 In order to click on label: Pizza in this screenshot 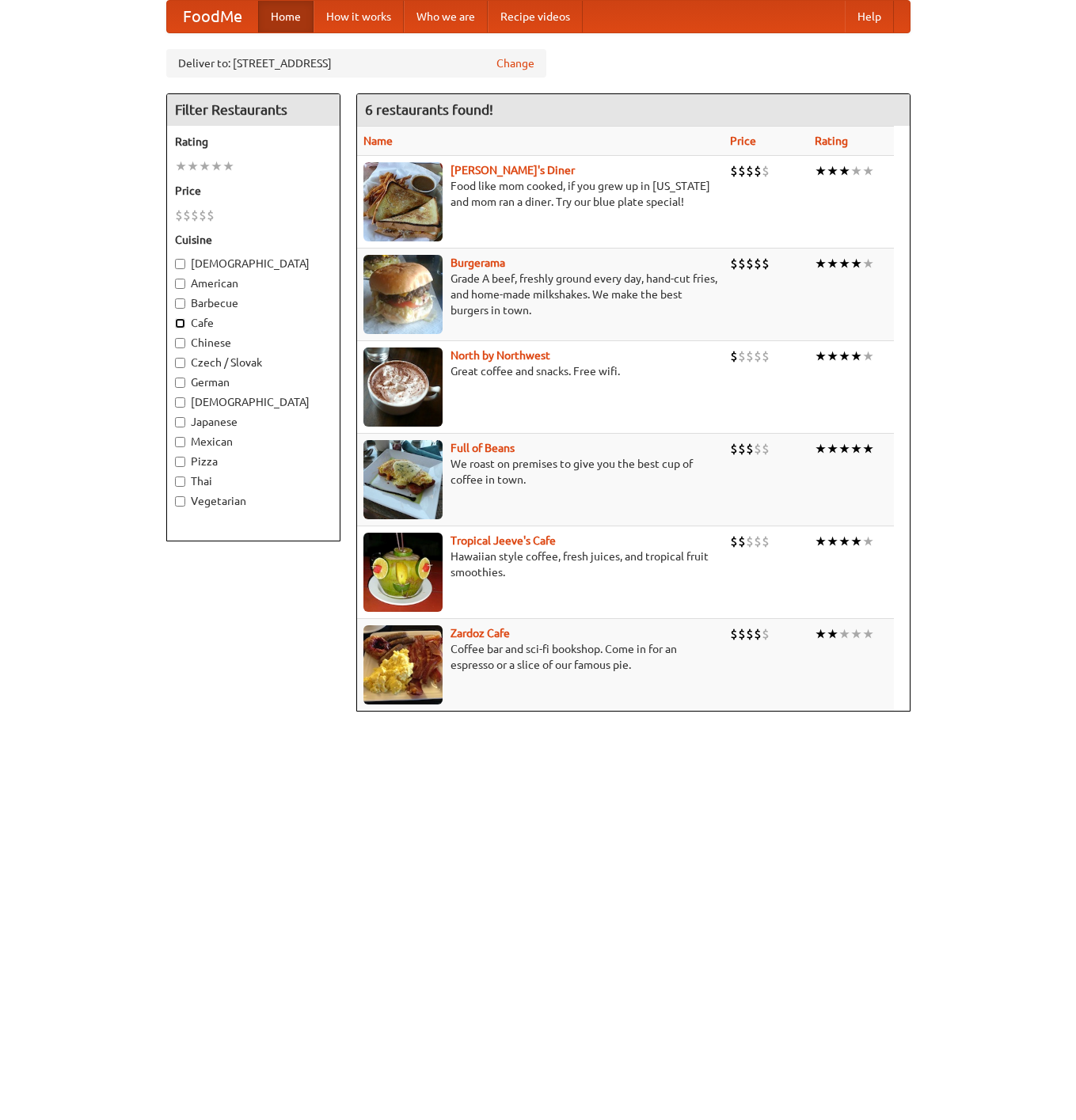, I will do `click(254, 461)`.